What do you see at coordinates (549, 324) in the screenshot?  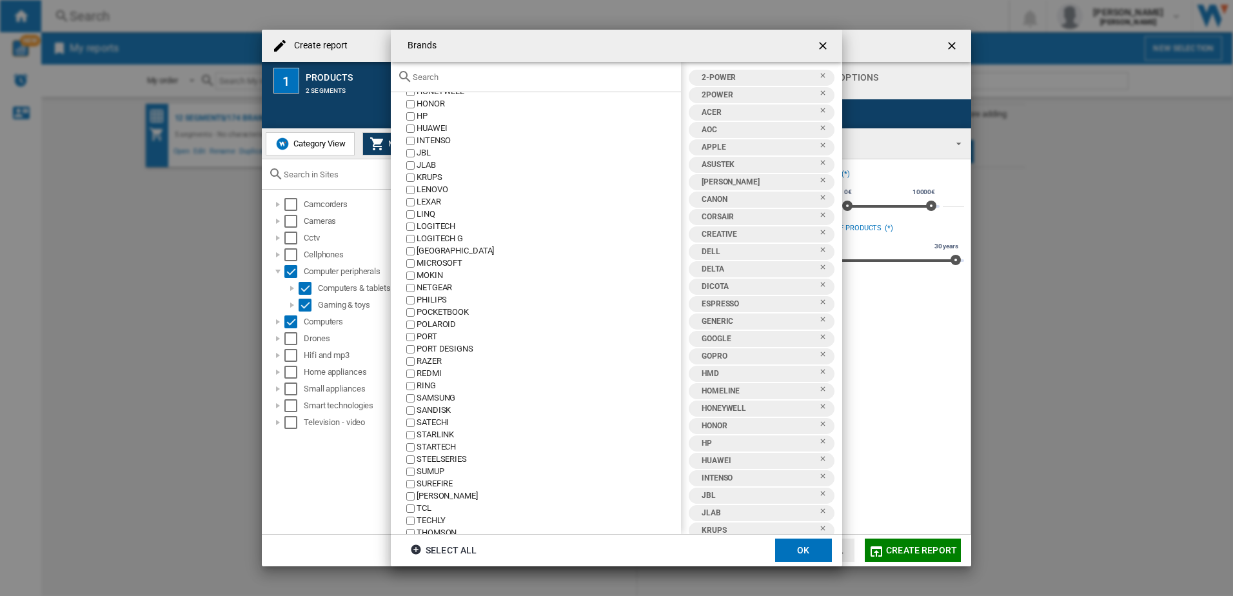 I see `div: POLAROID` at bounding box center [549, 324].